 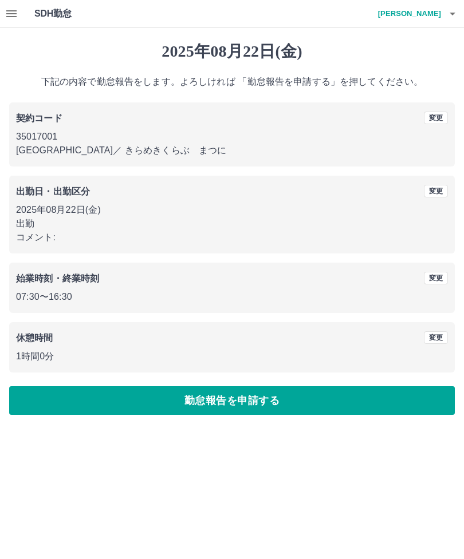 I want to click on b: 出勤日・出勤区分, so click(x=53, y=191).